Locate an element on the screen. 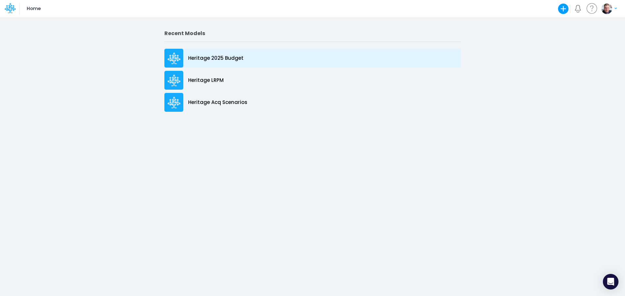 Image resolution: width=625 pixels, height=296 pixels. p: Heritage LRPM is located at coordinates (206, 80).